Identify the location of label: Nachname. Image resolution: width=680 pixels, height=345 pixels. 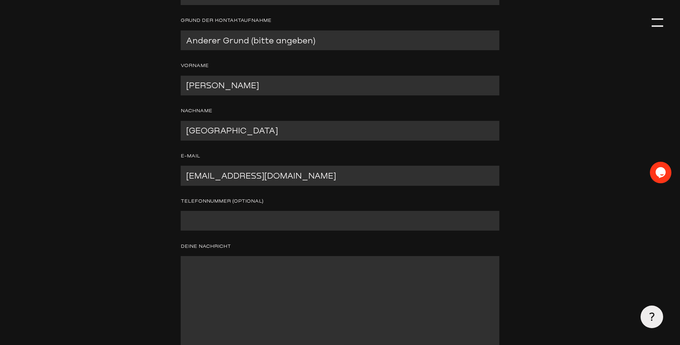
(340, 111).